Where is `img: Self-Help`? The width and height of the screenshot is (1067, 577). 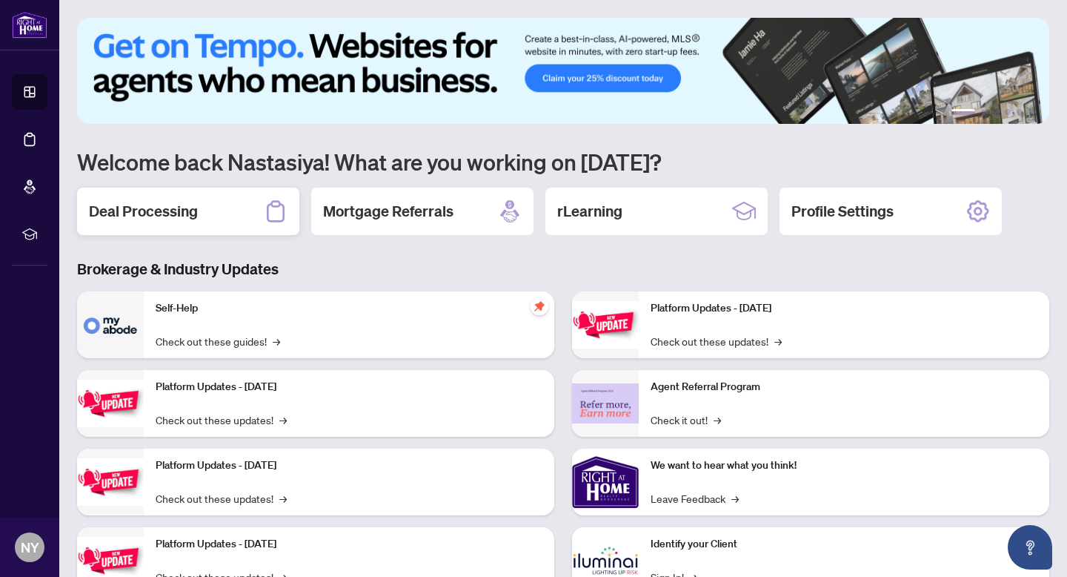 img: Self-Help is located at coordinates (110, 325).